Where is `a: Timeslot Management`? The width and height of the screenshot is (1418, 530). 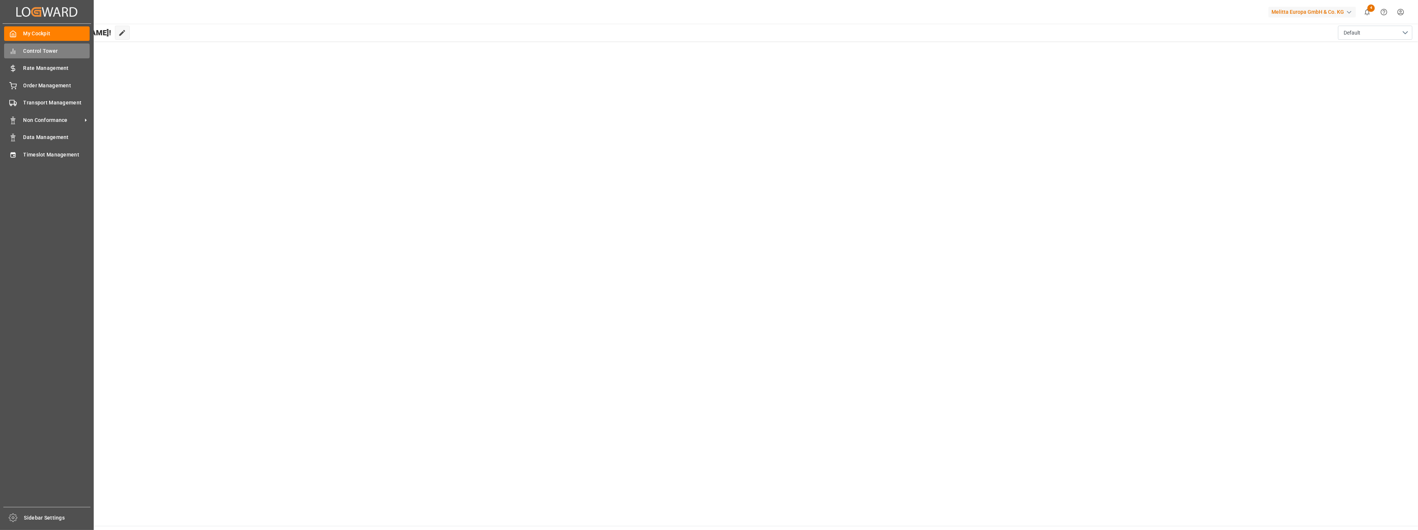
a: Timeslot Management is located at coordinates (47, 154).